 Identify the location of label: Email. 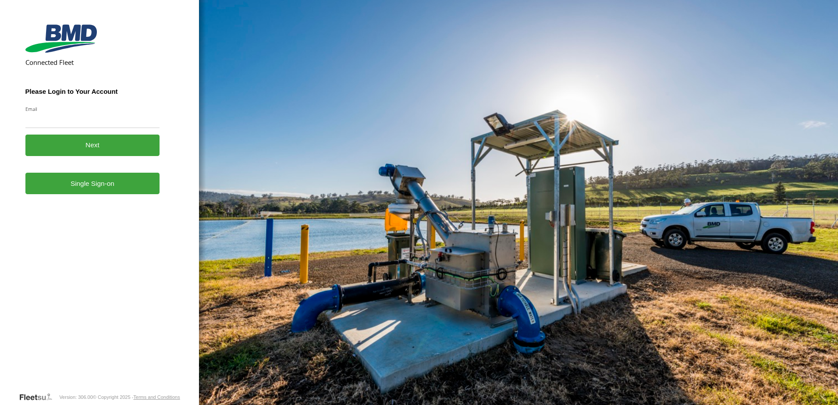
(92, 109).